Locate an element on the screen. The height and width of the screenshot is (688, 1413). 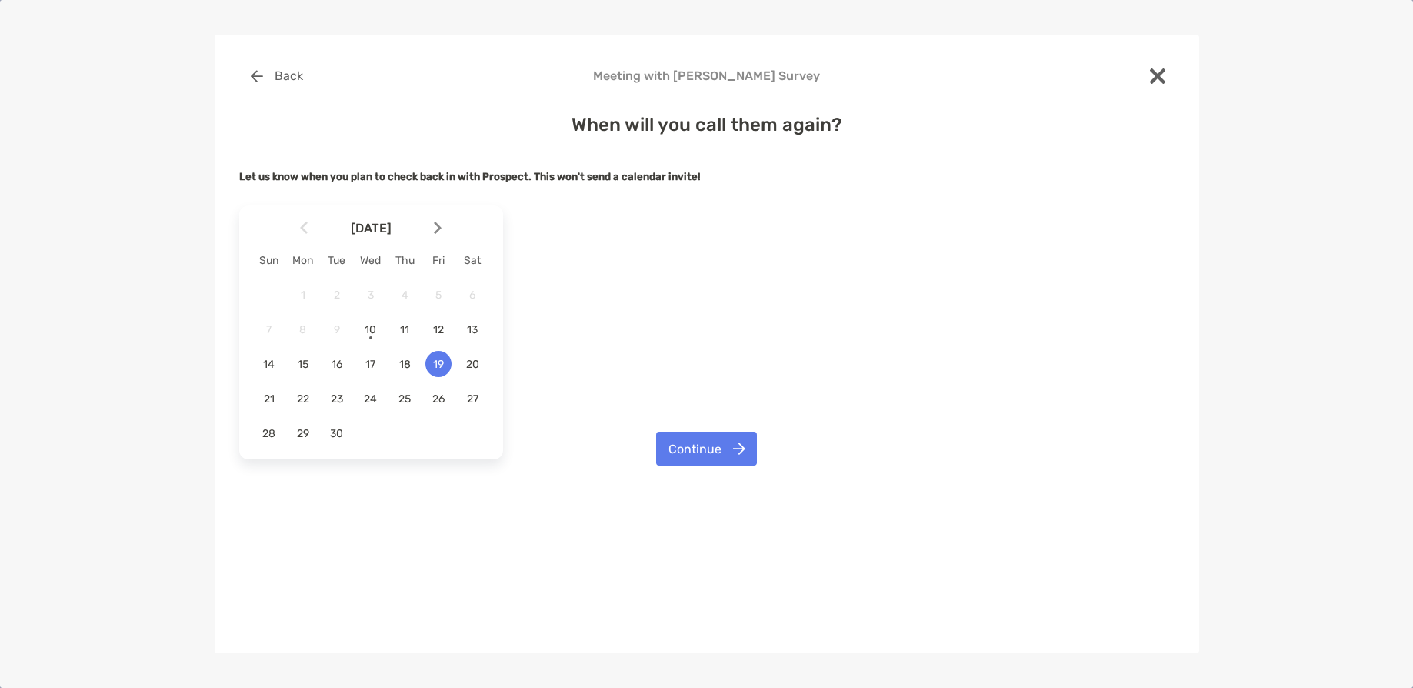
button: Back is located at coordinates (277, 76).